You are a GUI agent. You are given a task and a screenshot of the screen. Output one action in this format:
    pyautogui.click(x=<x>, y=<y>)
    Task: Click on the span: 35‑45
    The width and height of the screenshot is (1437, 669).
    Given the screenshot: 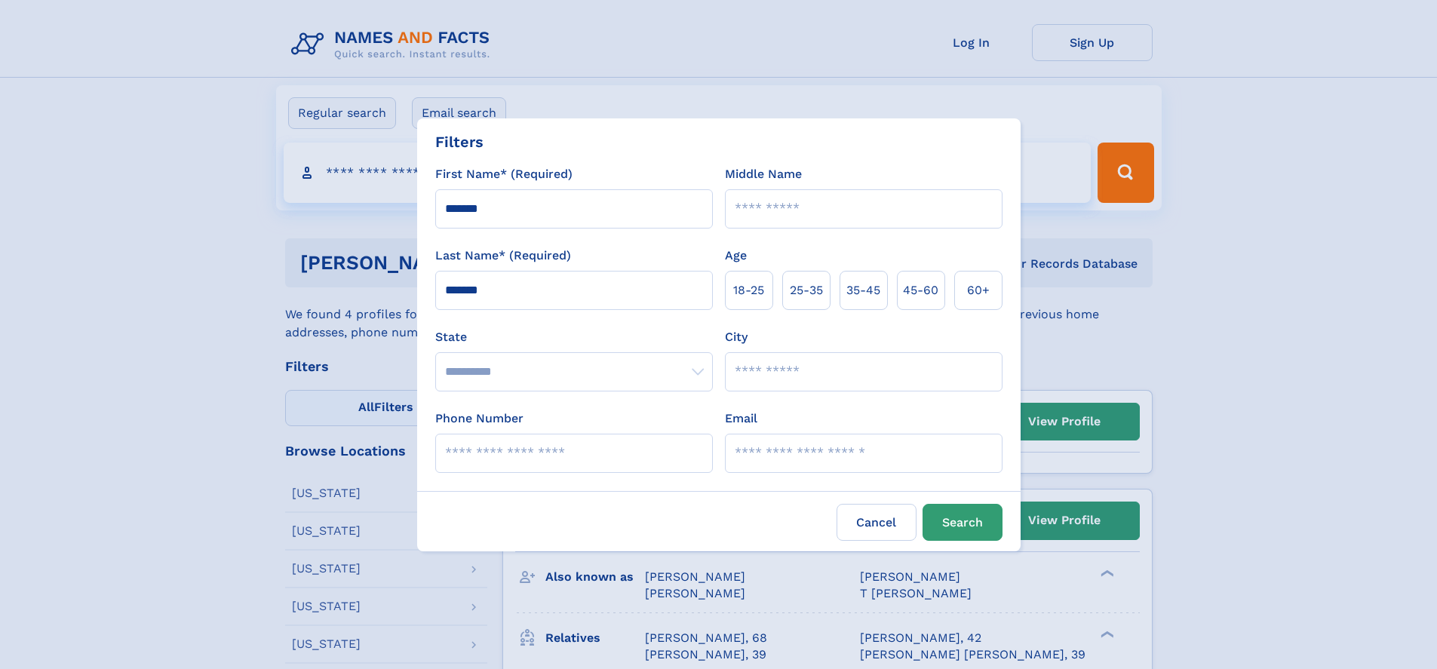 What is the action you would take?
    pyautogui.click(x=863, y=290)
    